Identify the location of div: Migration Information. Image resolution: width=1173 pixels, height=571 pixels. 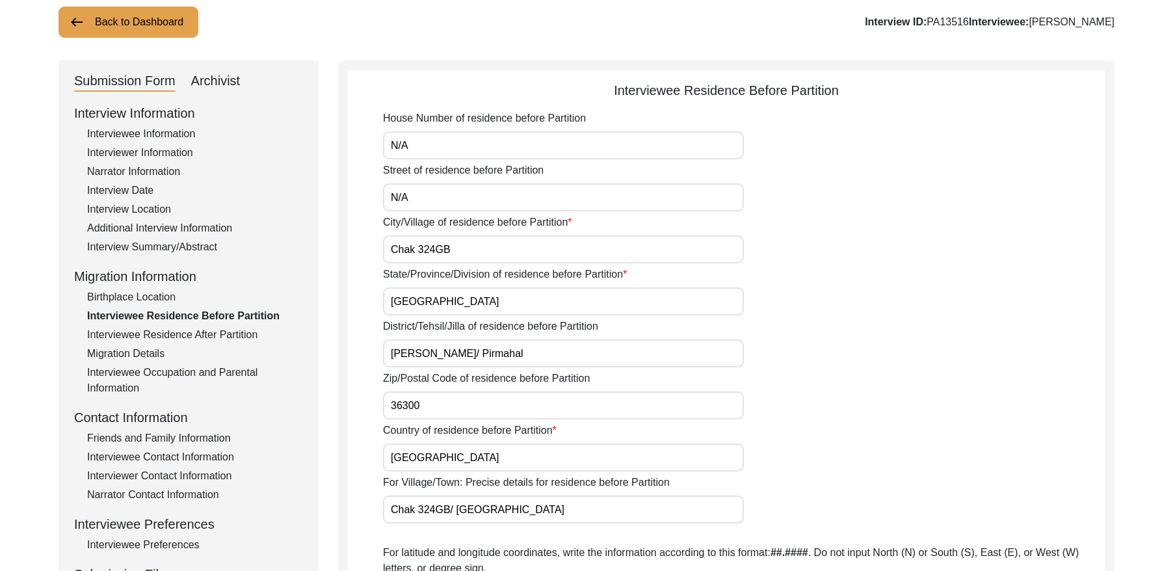
(189, 276).